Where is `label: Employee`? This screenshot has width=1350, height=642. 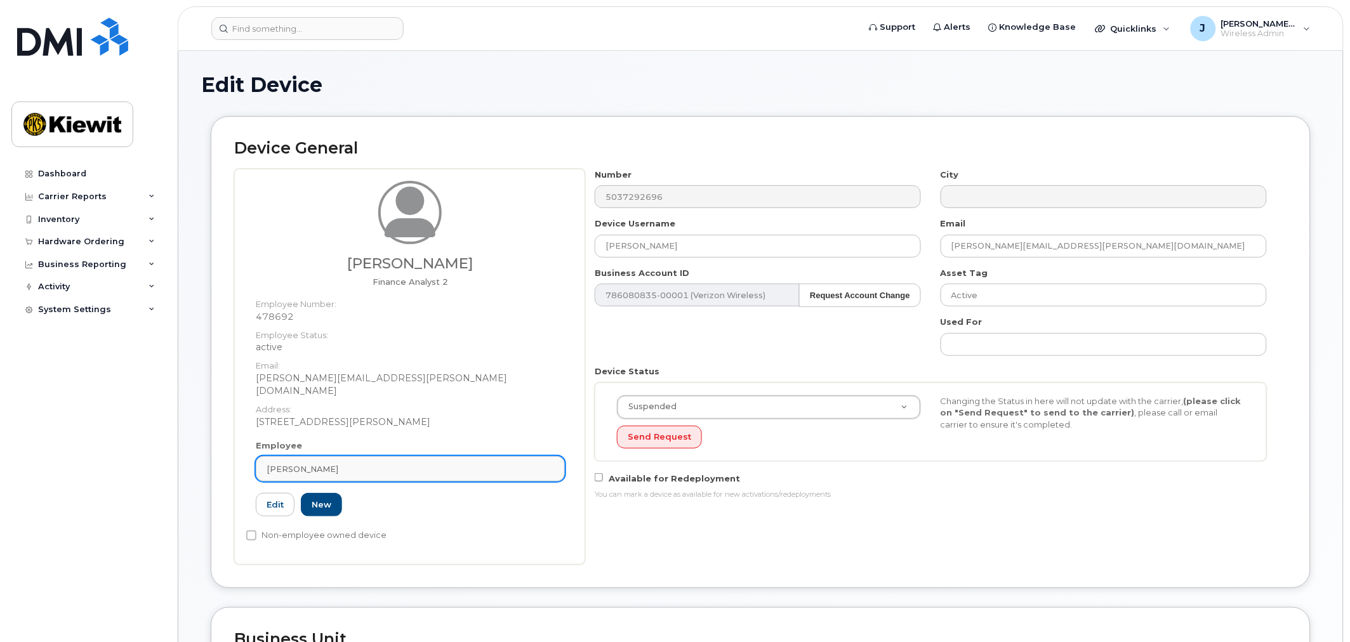
label: Employee is located at coordinates (279, 445).